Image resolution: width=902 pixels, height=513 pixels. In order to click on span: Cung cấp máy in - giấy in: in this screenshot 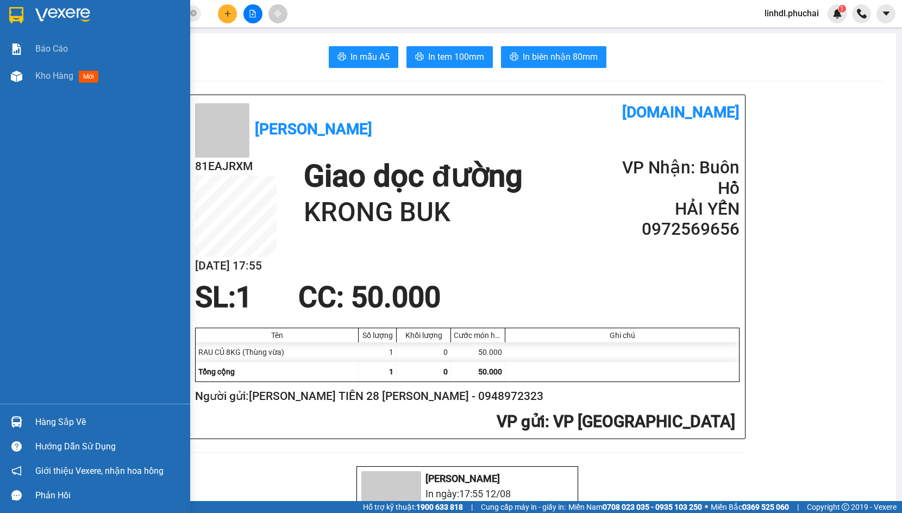, I will do `click(523, 507)`.